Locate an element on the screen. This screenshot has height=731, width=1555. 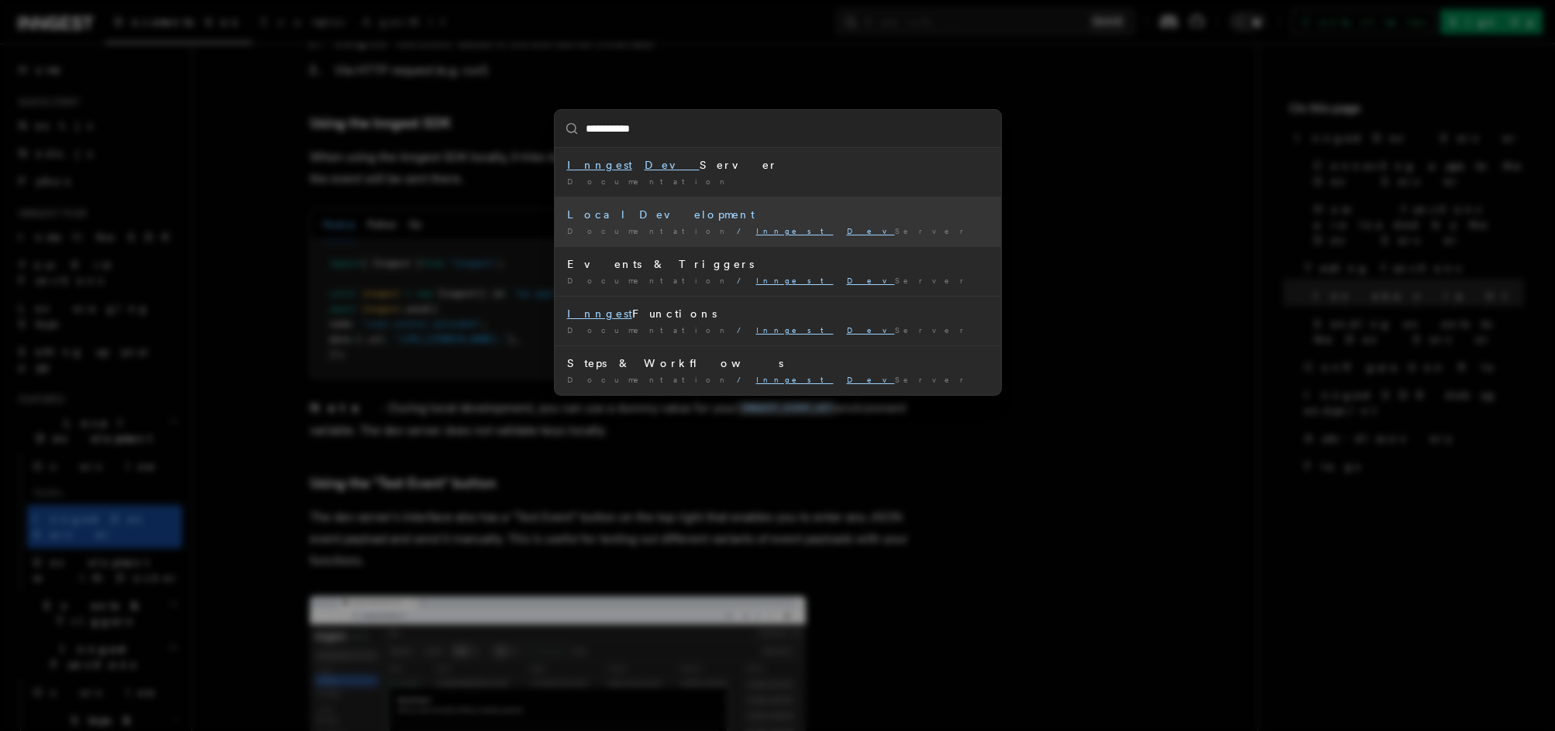
div: Steps & Workflows is located at coordinates (778, 363).